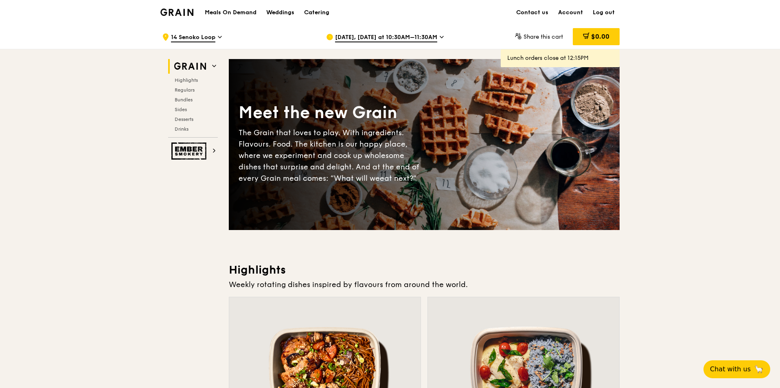 The image size is (780, 388). Describe the element at coordinates (736, 369) in the screenshot. I see `button: Chat with us🦙` at that location.